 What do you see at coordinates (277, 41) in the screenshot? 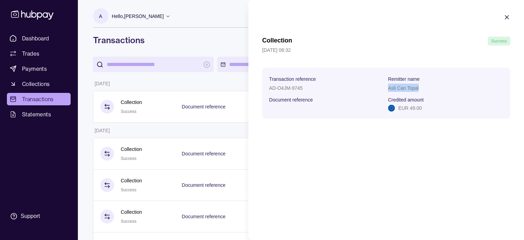
I see `h1: Collection` at bounding box center [277, 41].